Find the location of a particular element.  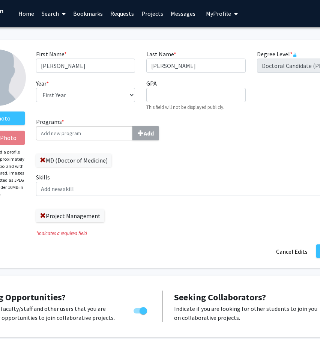

button: Programs* is located at coordinates (146, 133).